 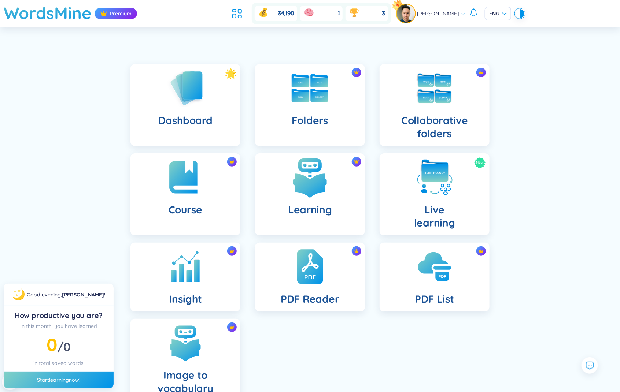 What do you see at coordinates (59, 316) in the screenshot?
I see `div: How productive you are?` at bounding box center [59, 316].